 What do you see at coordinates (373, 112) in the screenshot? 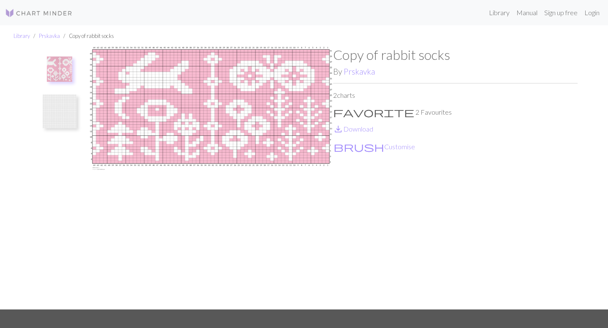
I see `i: Favourite` at bounding box center [373, 112].